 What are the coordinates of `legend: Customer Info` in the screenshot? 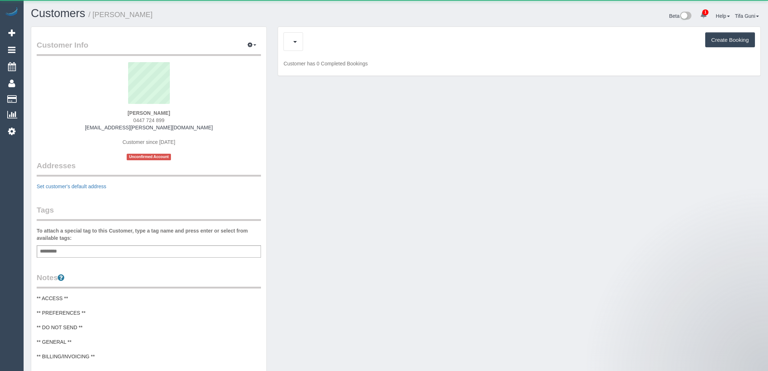 It's located at (149, 48).